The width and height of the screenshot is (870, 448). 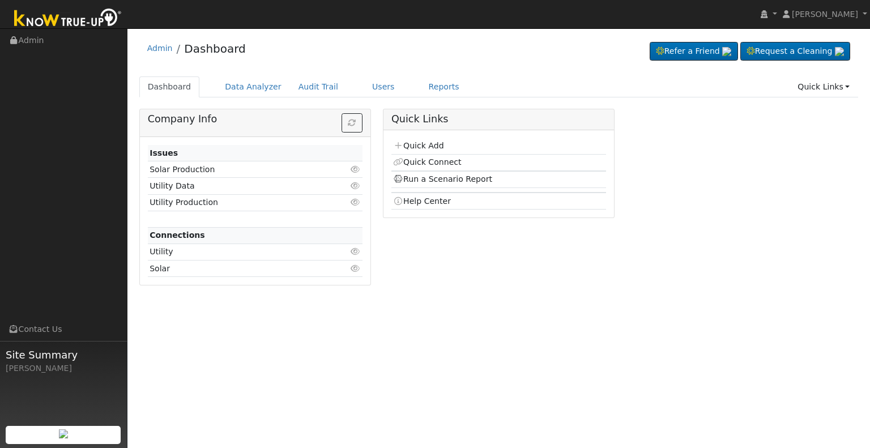 What do you see at coordinates (63, 354) in the screenshot?
I see `span: Site Summary` at bounding box center [63, 354].